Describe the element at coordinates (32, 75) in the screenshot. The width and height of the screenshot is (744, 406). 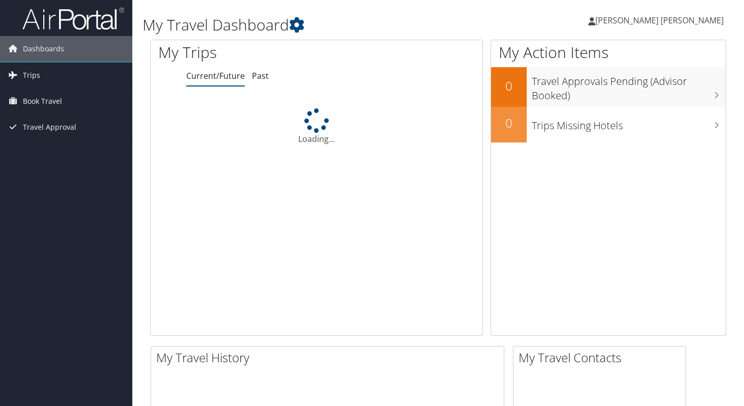
I see `span: Trips` at that location.